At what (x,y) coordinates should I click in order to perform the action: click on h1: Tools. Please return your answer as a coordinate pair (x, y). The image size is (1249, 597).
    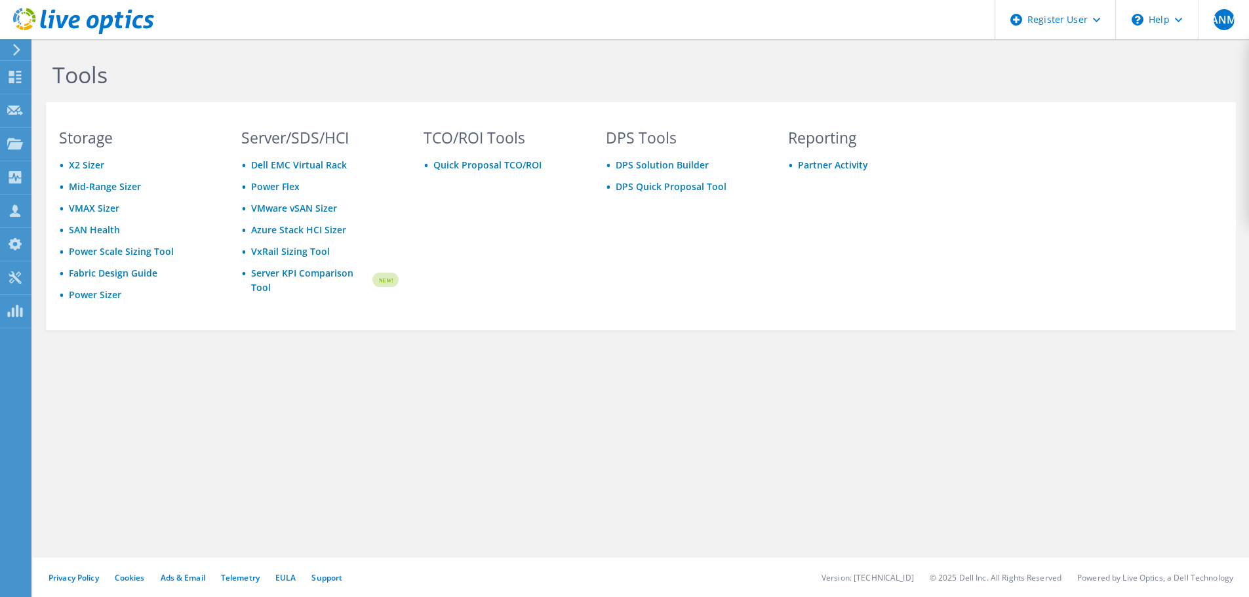
    Looking at the image, I should click on (495, 75).